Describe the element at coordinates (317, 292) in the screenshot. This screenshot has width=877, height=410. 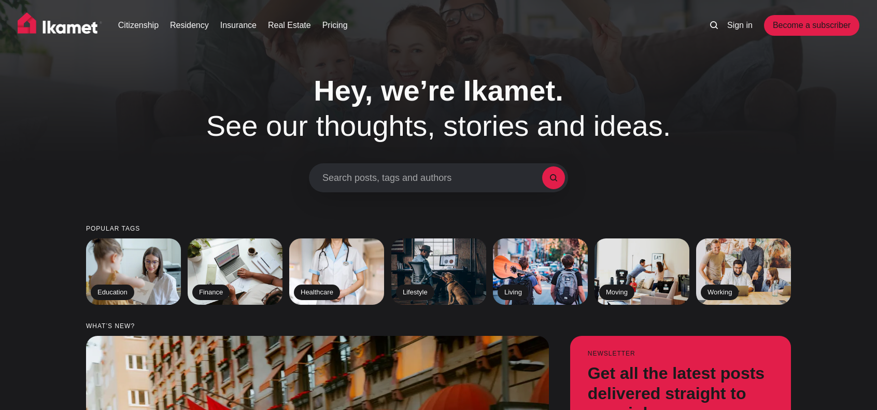
I see `h2: Healthcare` at that location.